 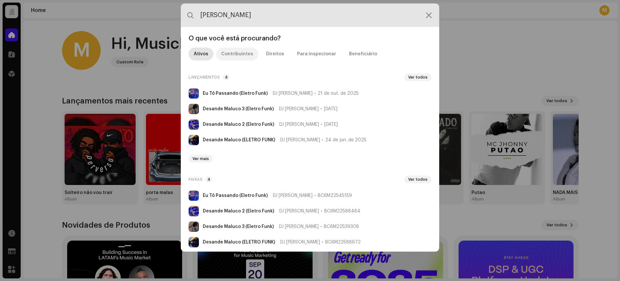 What do you see at coordinates (346, 140) in the screenshot?
I see `span: 24 de jun. de 2025` at bounding box center [346, 140].